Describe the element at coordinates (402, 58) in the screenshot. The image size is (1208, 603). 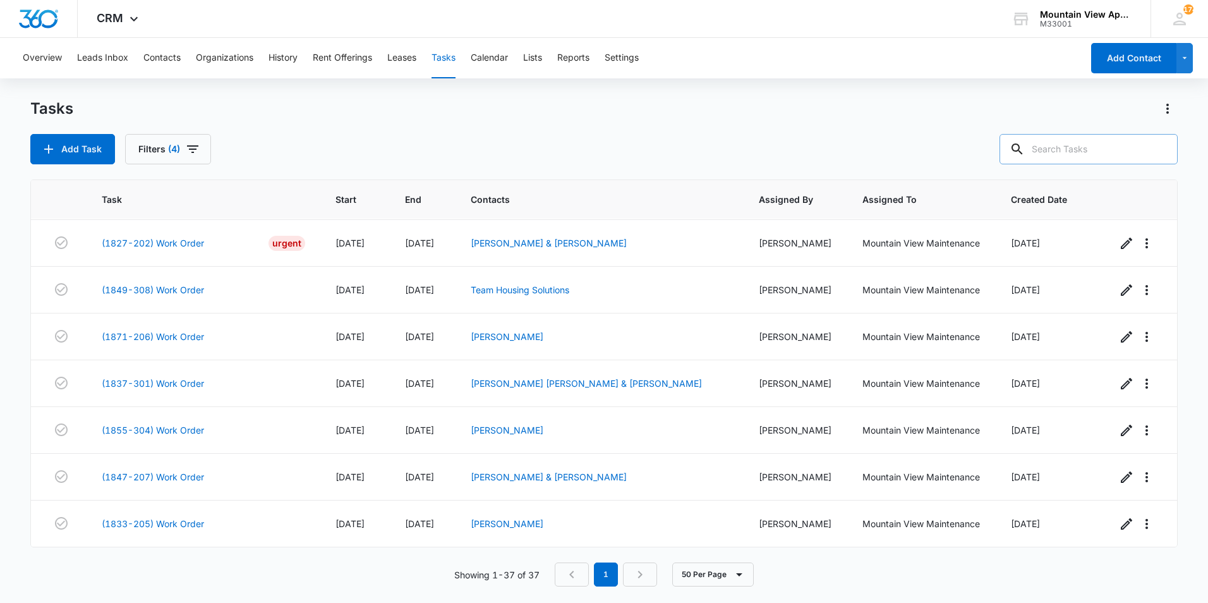
I see `button: Leases` at that location.